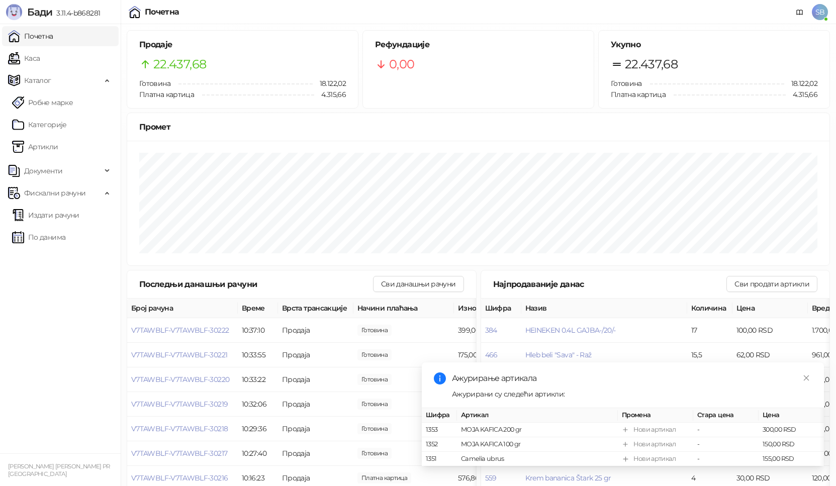 The width and height of the screenshot is (836, 486). I want to click on span: Бади, so click(40, 12).